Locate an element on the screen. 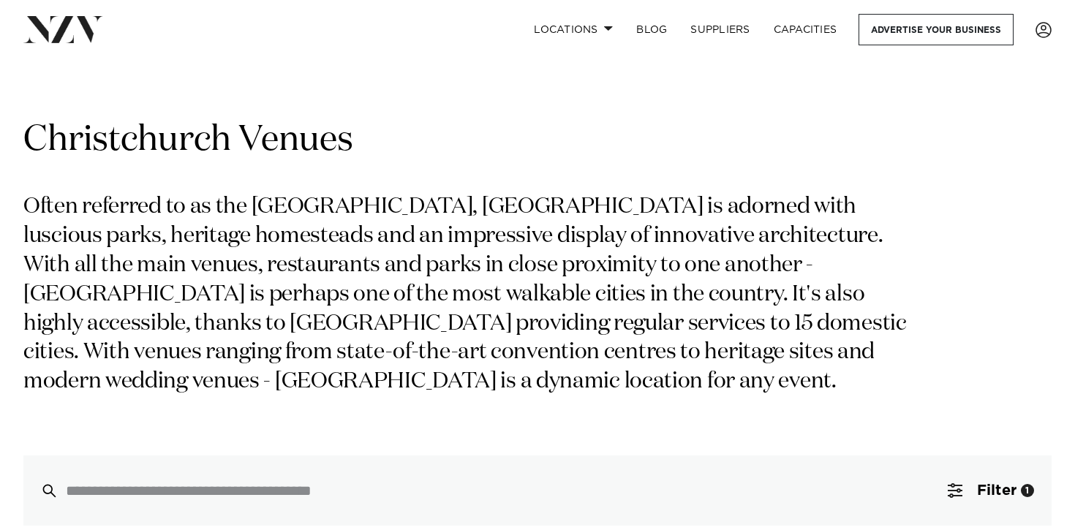 Image resolution: width=1075 pixels, height=530 pixels. button: Filter1 is located at coordinates (991, 491).